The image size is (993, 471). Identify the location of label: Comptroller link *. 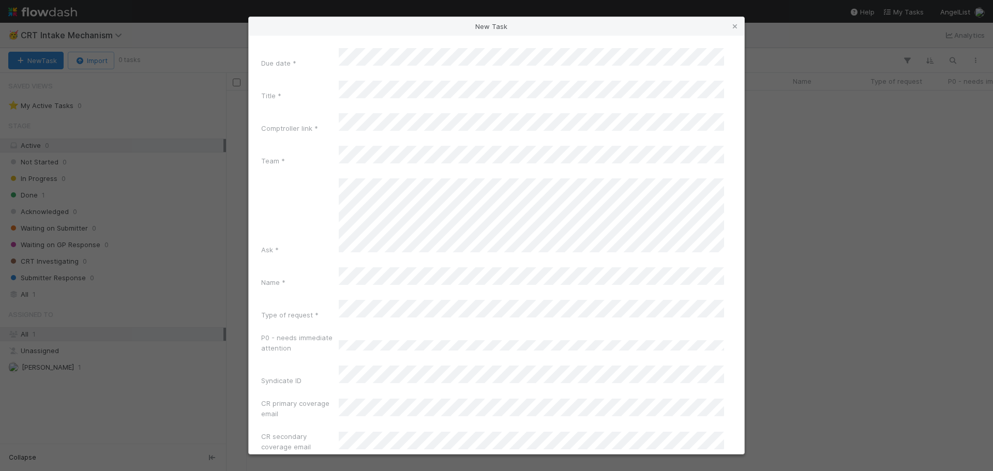
(290, 128).